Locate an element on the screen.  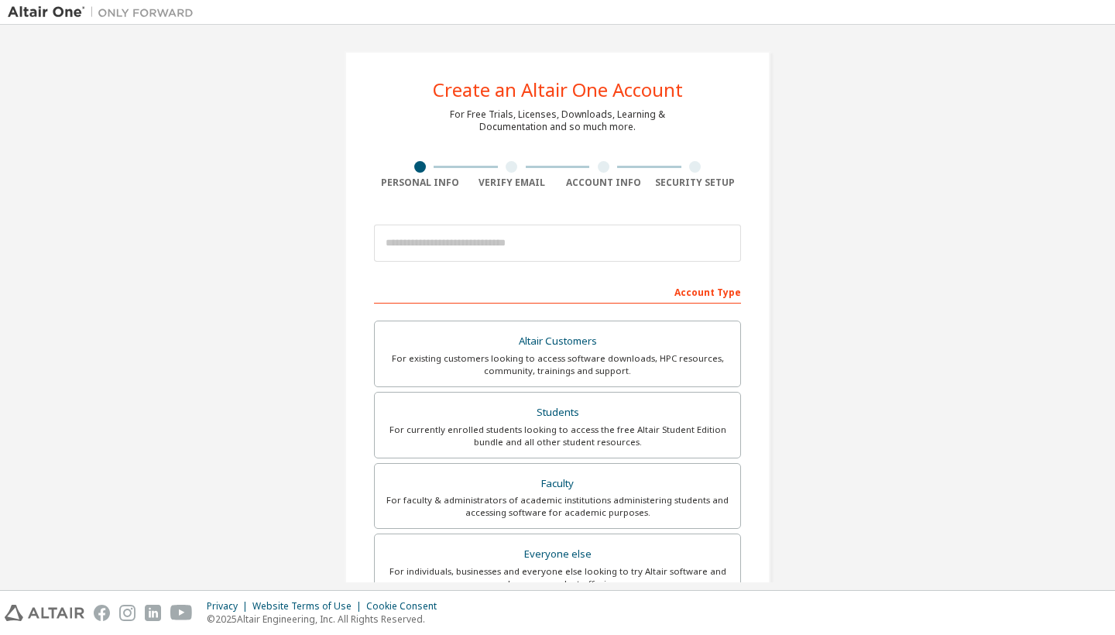
div: Cookie Consent is located at coordinates (406, 606).